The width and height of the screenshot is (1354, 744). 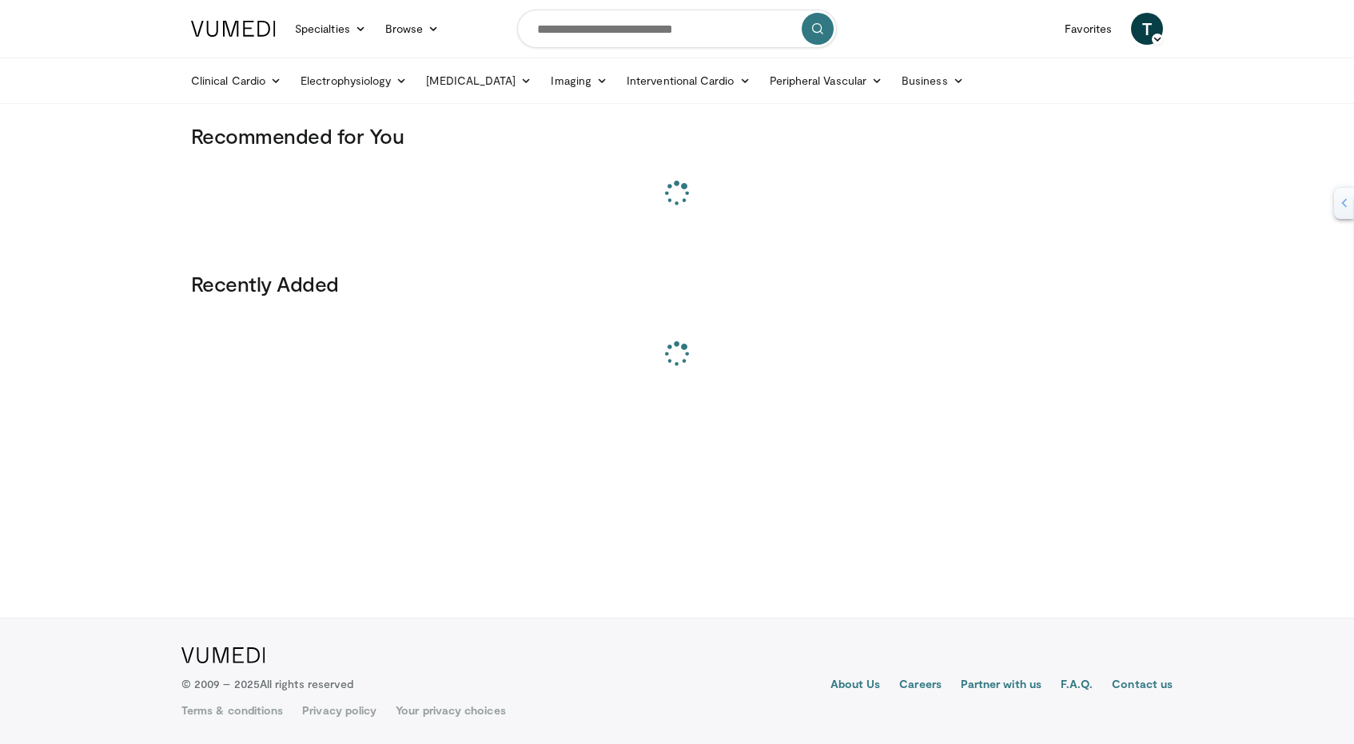 I want to click on a: Terms & conditions, so click(x=232, y=711).